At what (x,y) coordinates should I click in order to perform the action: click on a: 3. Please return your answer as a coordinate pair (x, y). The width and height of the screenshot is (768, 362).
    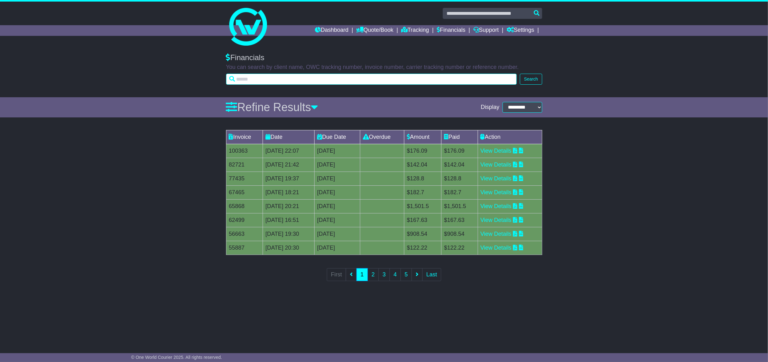
    Looking at the image, I should click on (384, 274).